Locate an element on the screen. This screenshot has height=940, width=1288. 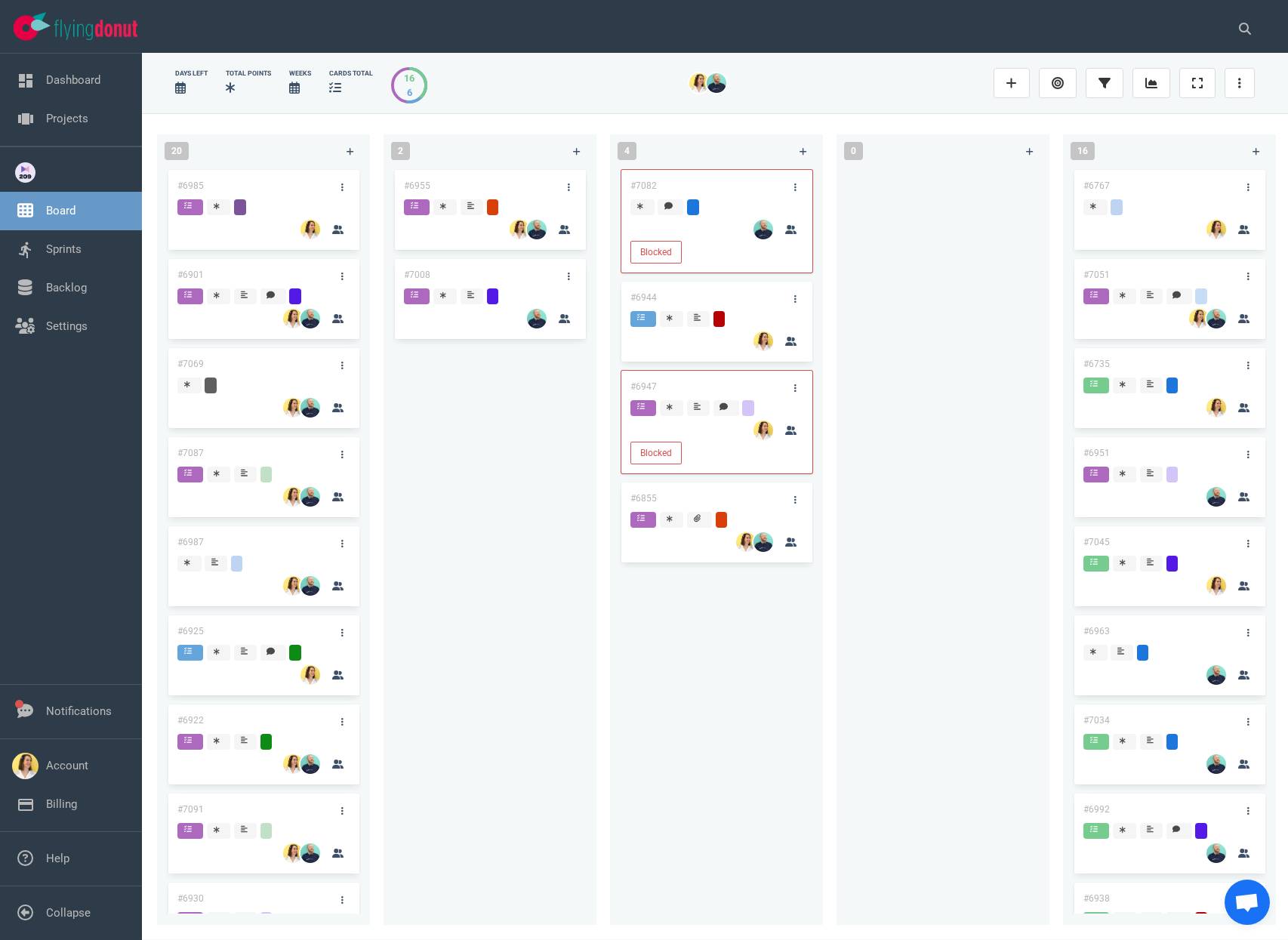
div: 16 is located at coordinates (409, 78).